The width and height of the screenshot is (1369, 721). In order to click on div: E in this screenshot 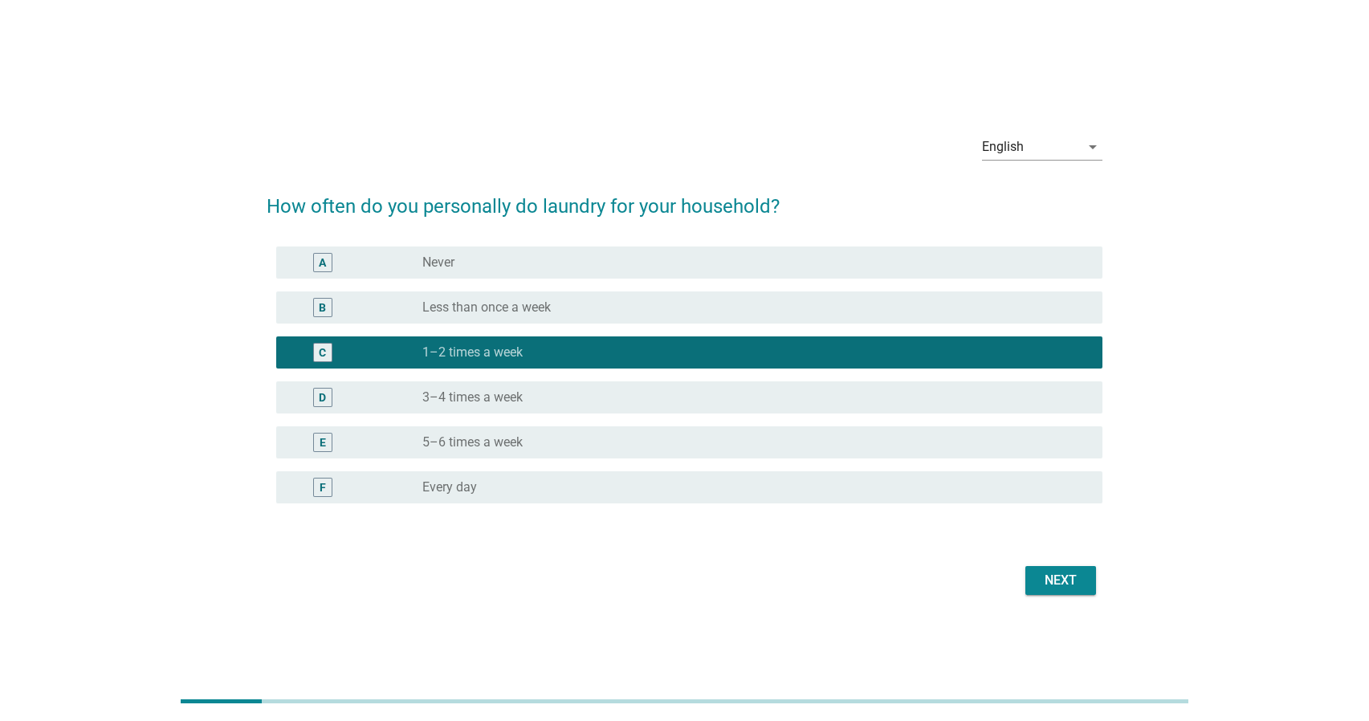, I will do `click(323, 442)`.